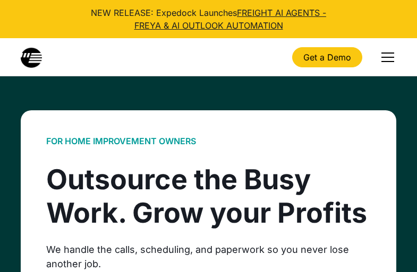 The height and width of the screenshot is (272, 417). Describe the element at coordinates (385, 57) in the screenshot. I see `div: menu` at that location.